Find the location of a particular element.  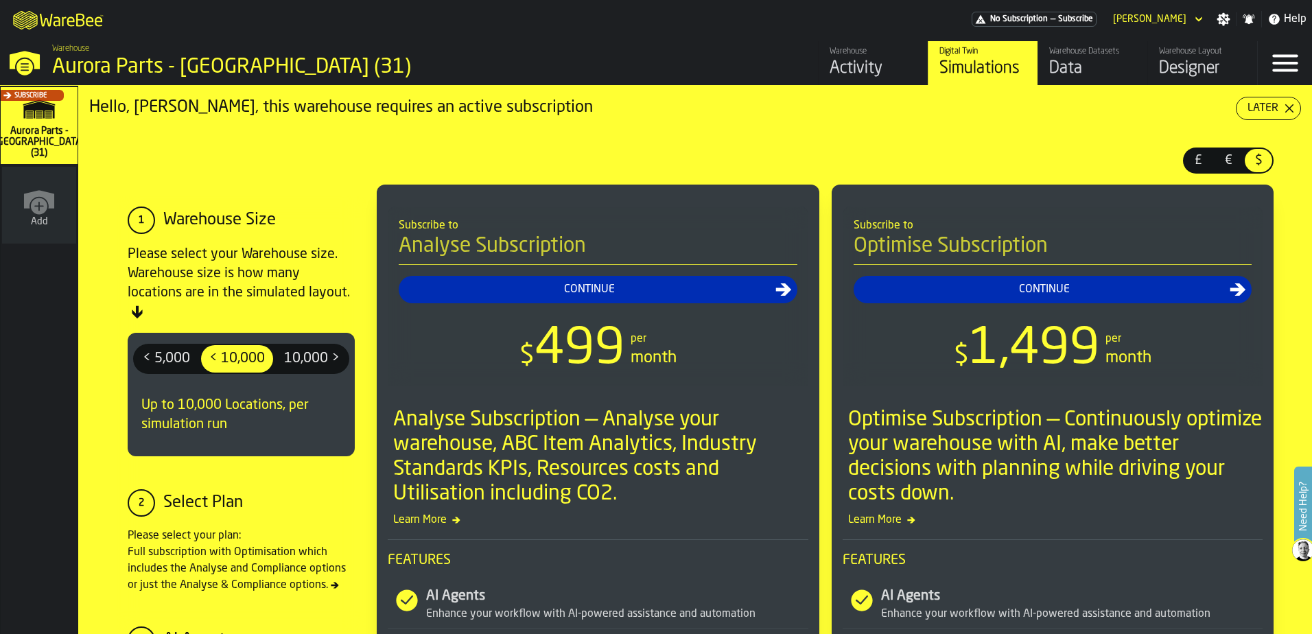

div: Analyse Subscription — Analyse your warehouse, ABC Item Analytics, Industry Standards KPIs, Resou... is located at coordinates (600, 457).